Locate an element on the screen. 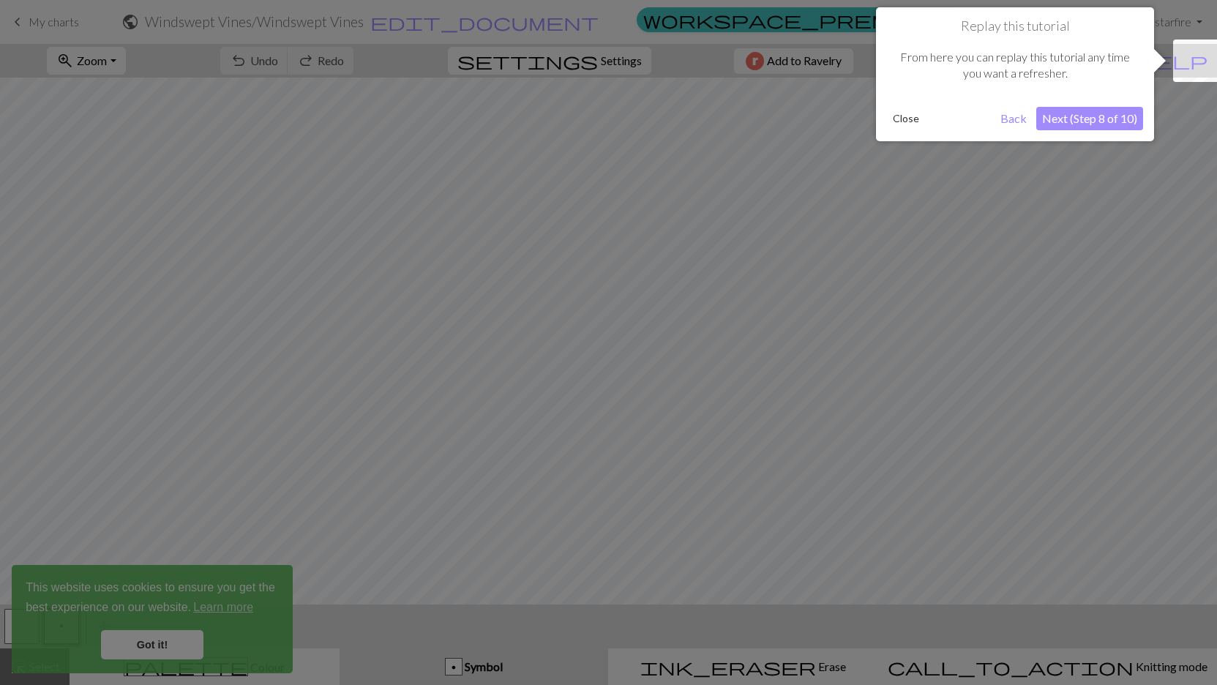 This screenshot has width=1217, height=685. h1: Replay this tutorial is located at coordinates (1015, 26).